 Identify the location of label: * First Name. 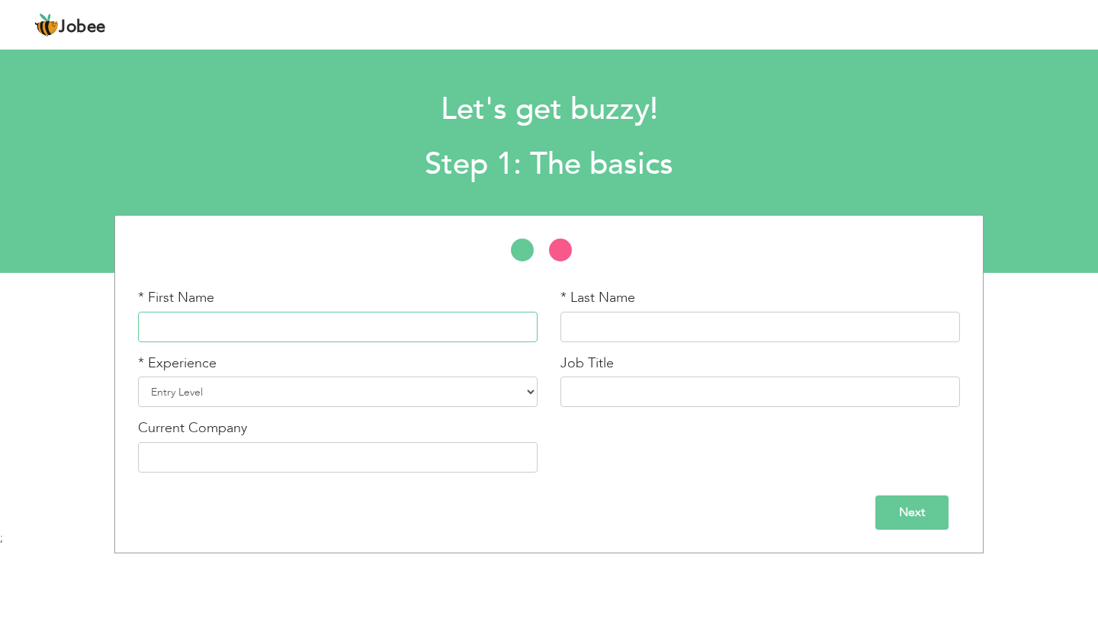
(176, 298).